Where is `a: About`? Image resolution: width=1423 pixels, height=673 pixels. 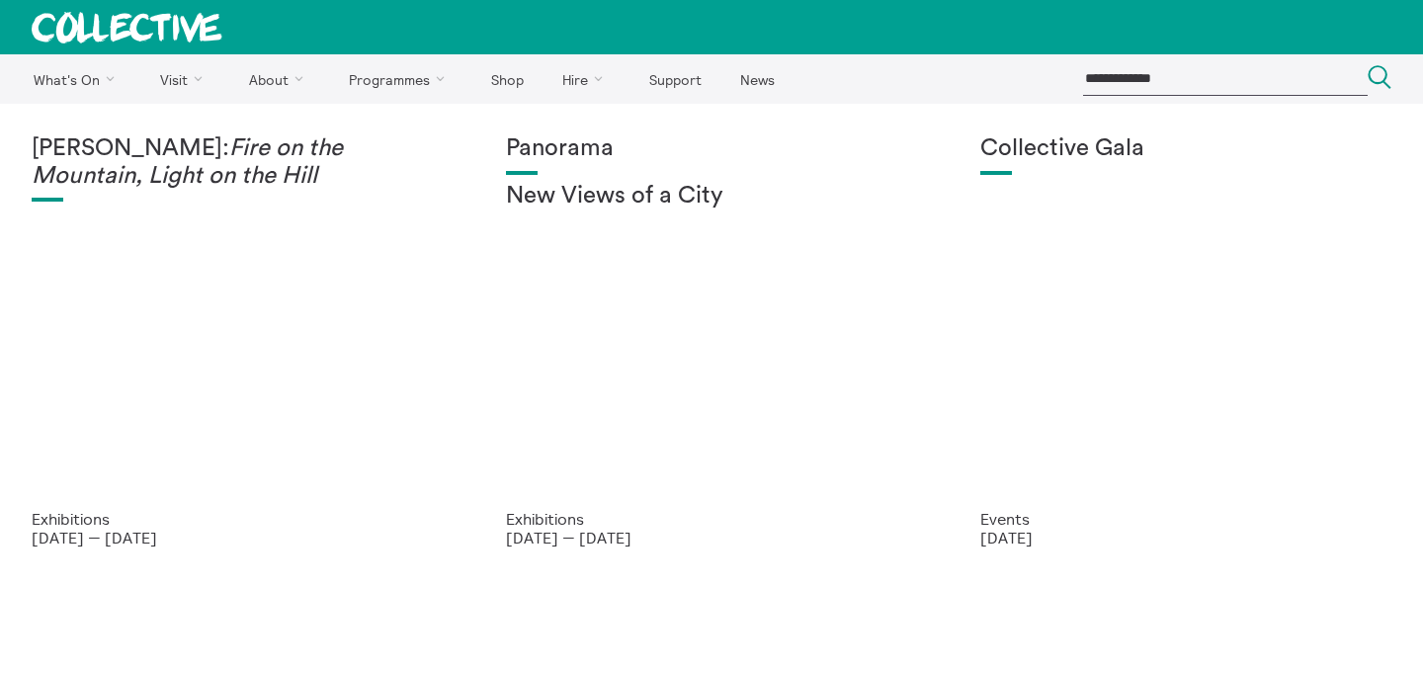 a: About is located at coordinates (280, 79).